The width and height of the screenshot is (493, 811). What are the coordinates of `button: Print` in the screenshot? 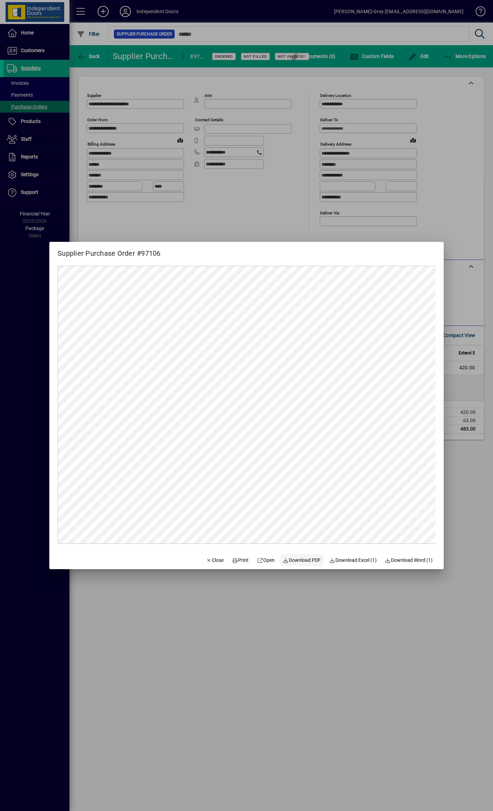 It's located at (240, 560).